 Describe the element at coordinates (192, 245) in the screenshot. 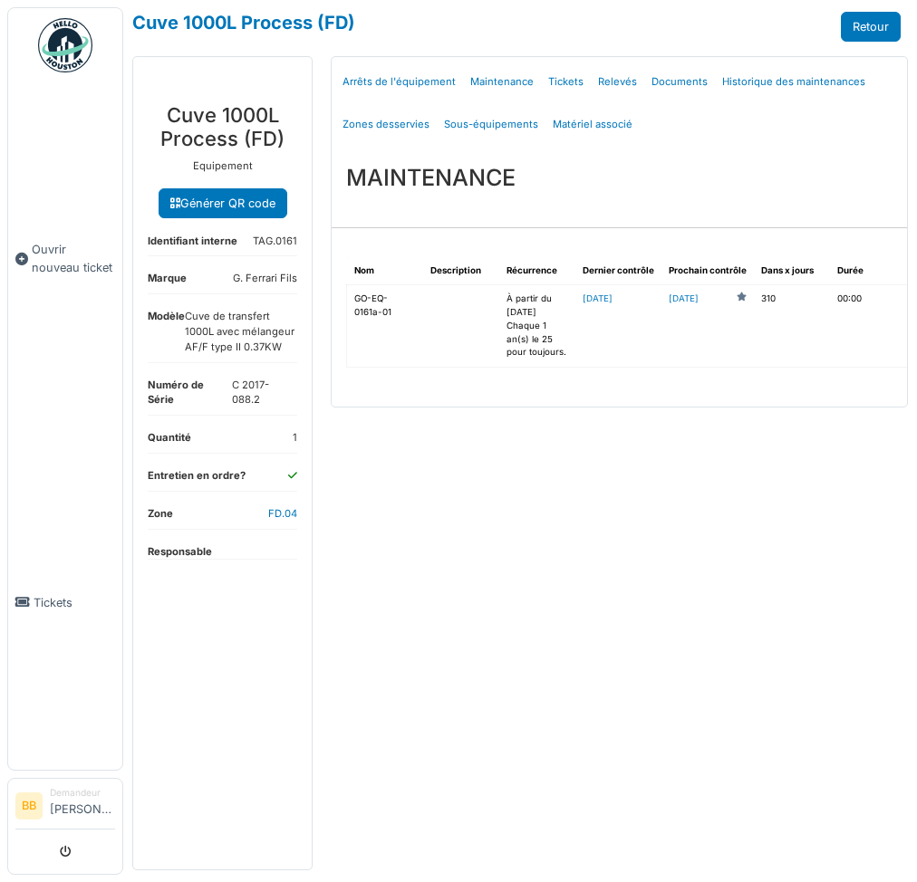

I see `dt: Identifiant interne` at that location.